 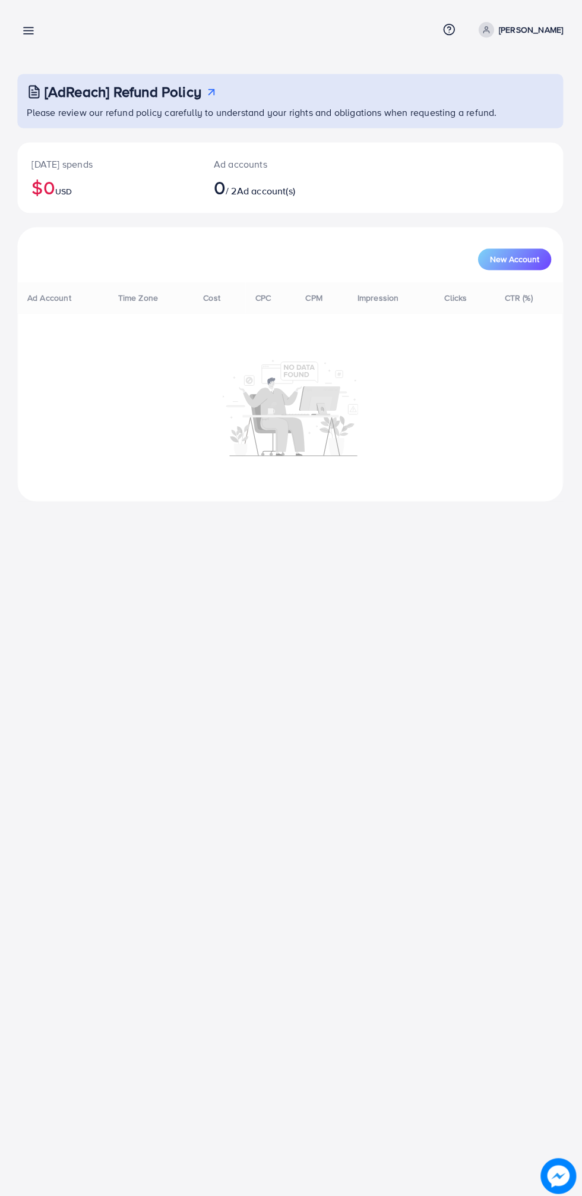 I want to click on span: Ad account(s), so click(x=267, y=190).